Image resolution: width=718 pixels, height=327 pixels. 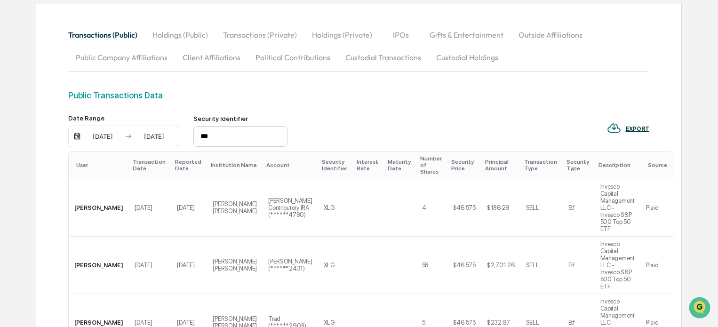 I want to click on div: Reported Date, so click(x=189, y=165).